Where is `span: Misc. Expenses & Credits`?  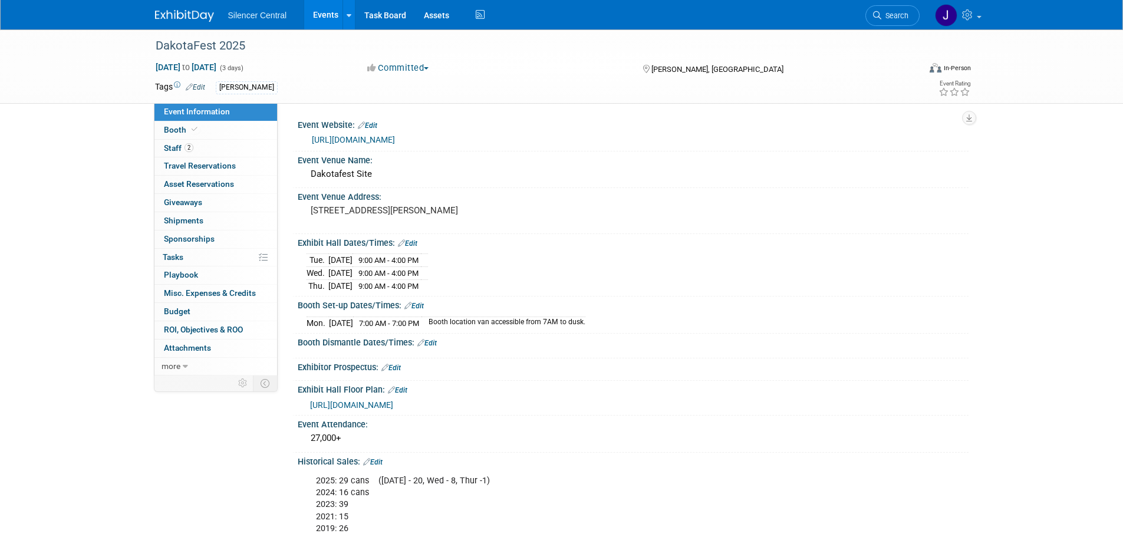
span: Misc. Expenses & Credits is located at coordinates (210, 293).